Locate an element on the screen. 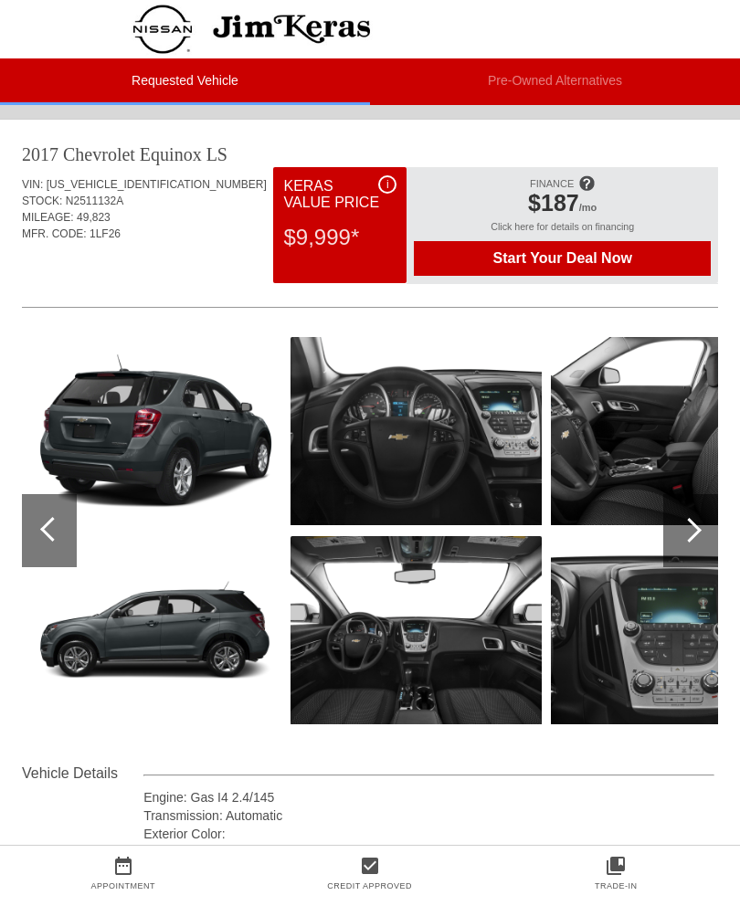 Image resolution: width=740 pixels, height=906 pixels. span: $187 is located at coordinates (554, 203).